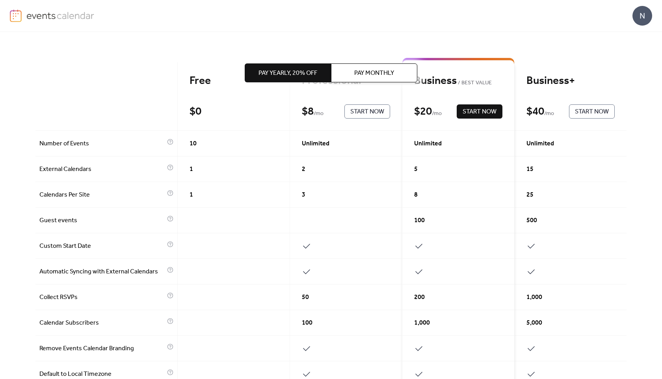  Describe the element at coordinates (416, 169) in the screenshot. I see `span: 5` at that location.